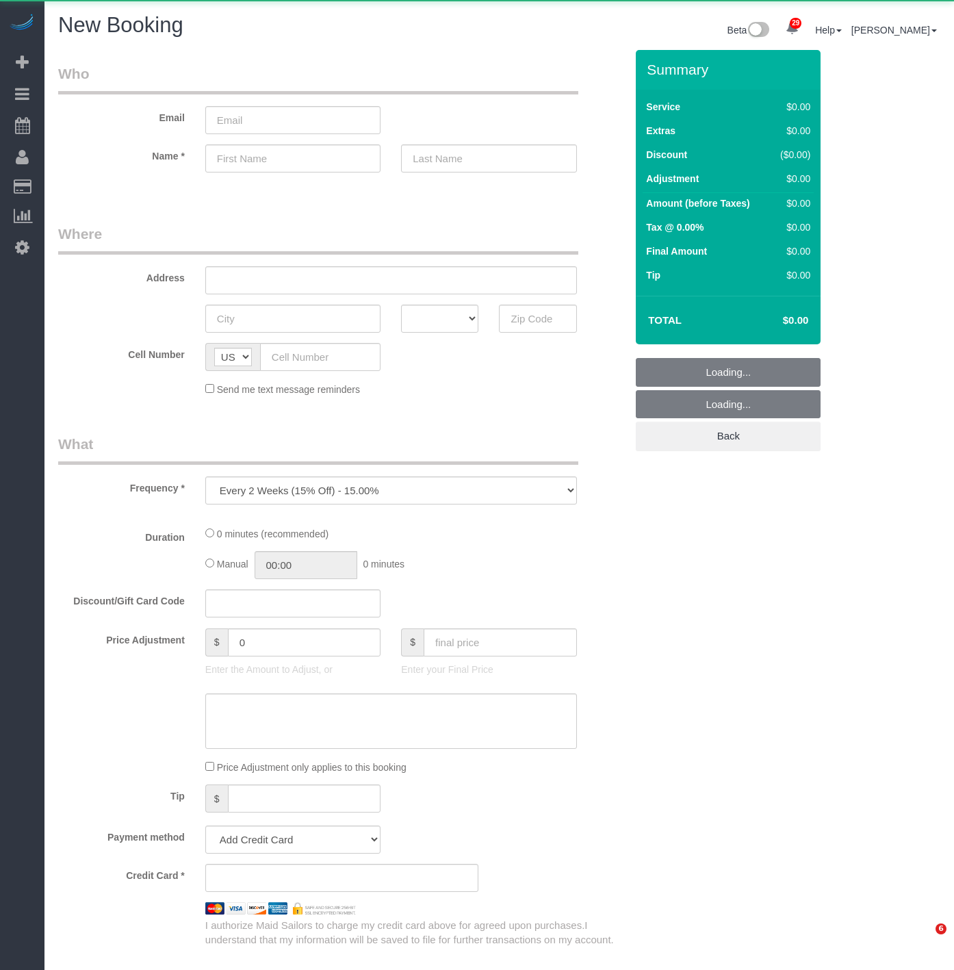  I want to click on label: Credit Card *, so click(121, 873).